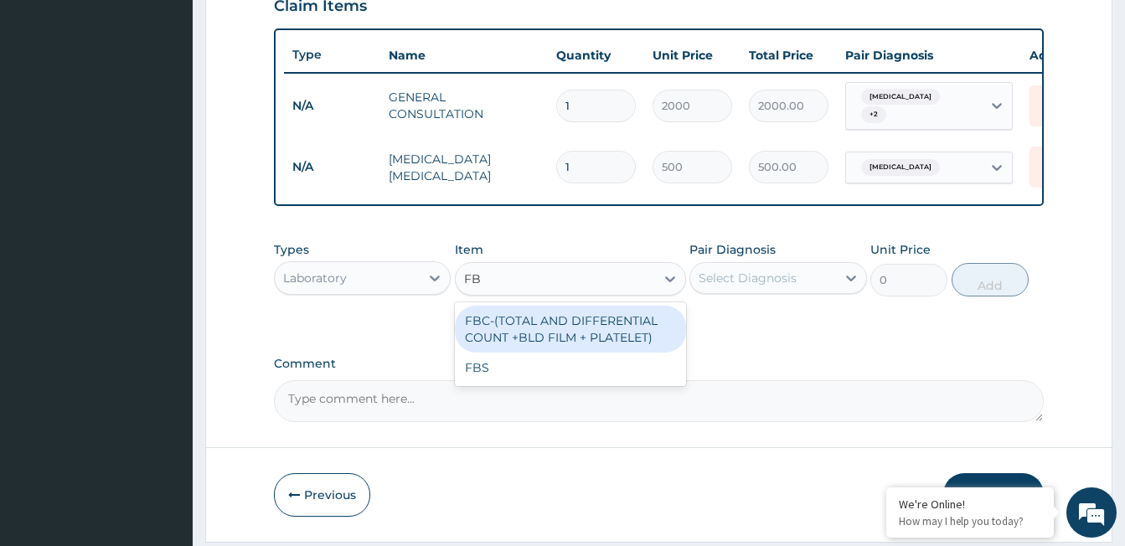 Image resolution: width=1125 pixels, height=546 pixels. I want to click on button: Submit, so click(994, 495).